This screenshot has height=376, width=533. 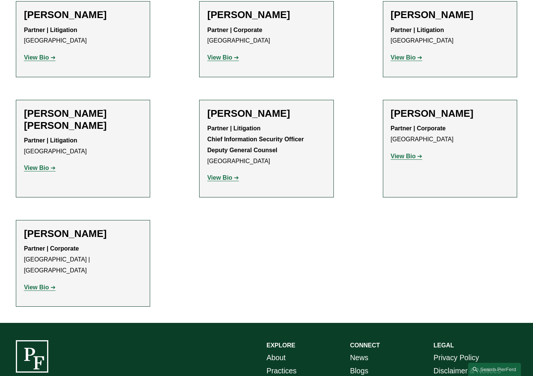 What do you see at coordinates (444, 346) in the screenshot?
I see `strong: LEGAL` at bounding box center [444, 346].